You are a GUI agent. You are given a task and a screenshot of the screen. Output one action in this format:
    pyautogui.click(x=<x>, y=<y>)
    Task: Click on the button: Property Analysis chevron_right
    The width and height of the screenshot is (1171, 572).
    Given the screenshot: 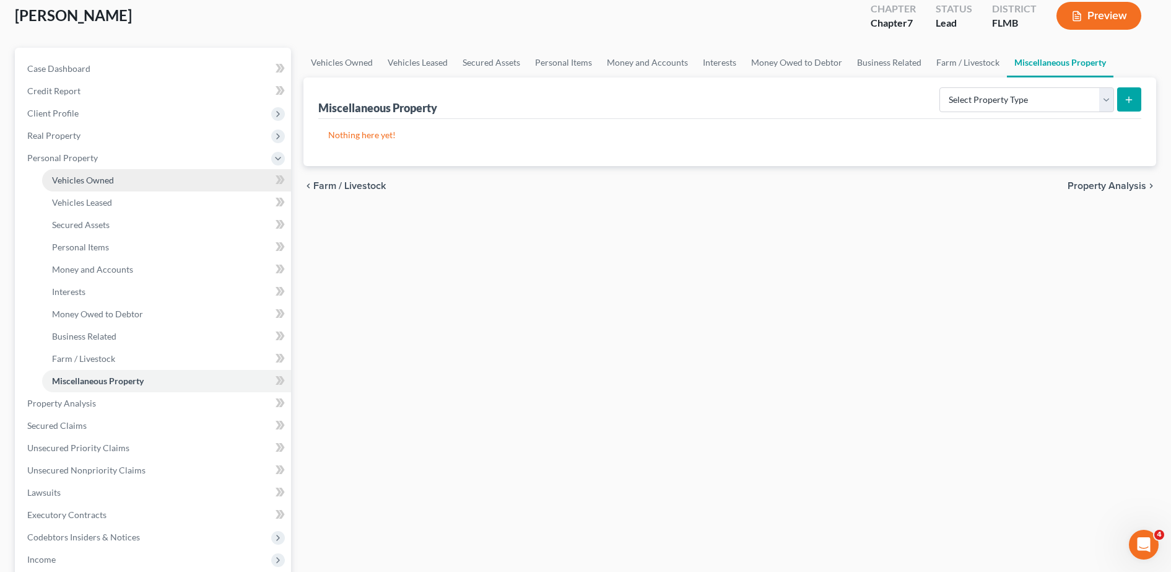 What is the action you would take?
    pyautogui.click(x=1112, y=186)
    